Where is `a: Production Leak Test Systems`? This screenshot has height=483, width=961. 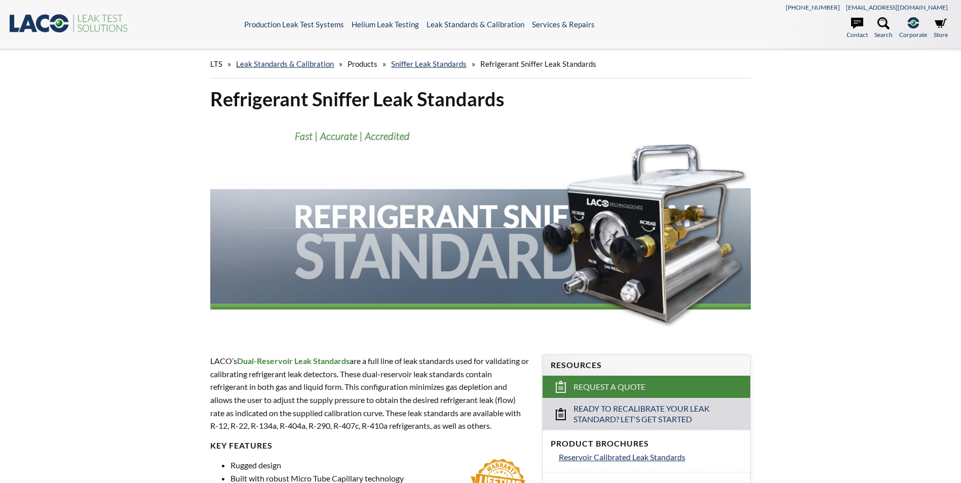 a: Production Leak Test Systems is located at coordinates (294, 24).